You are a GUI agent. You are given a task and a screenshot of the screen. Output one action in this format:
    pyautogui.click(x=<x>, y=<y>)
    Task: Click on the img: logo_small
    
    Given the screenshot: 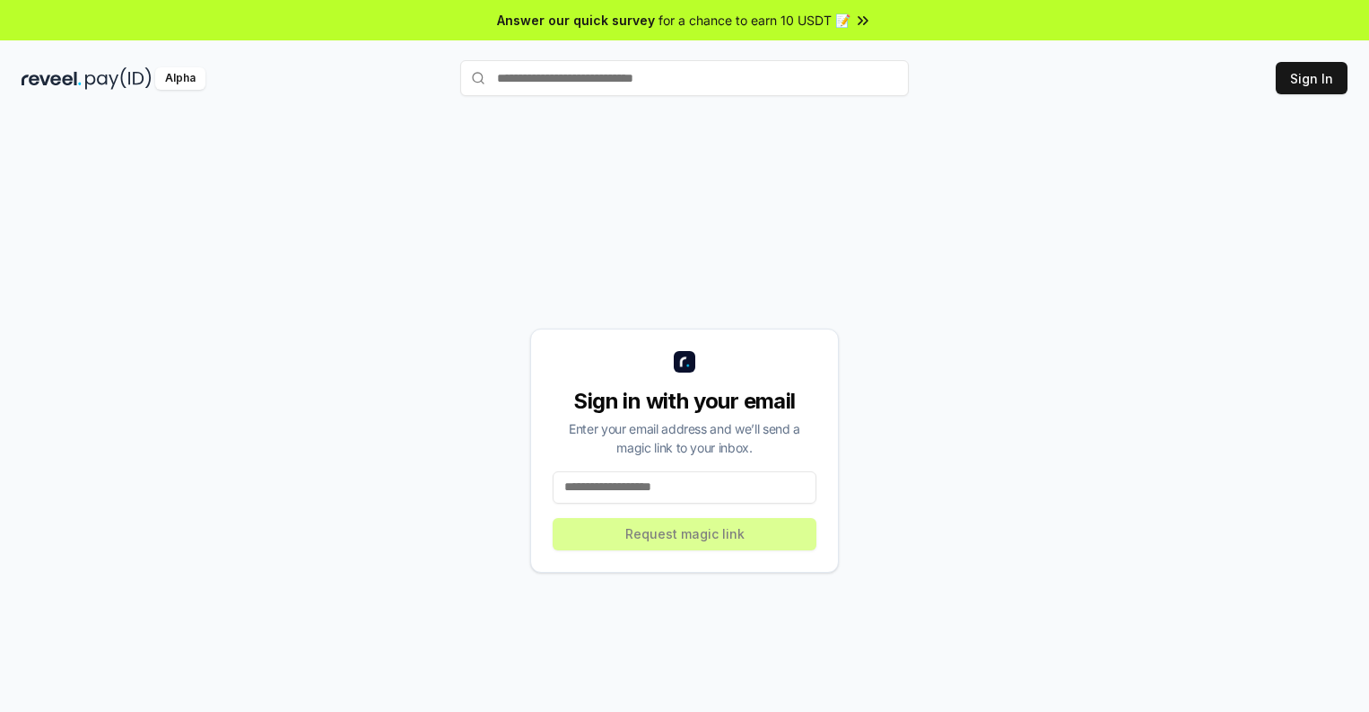 What is the action you would take?
    pyautogui.click(x=685, y=362)
    